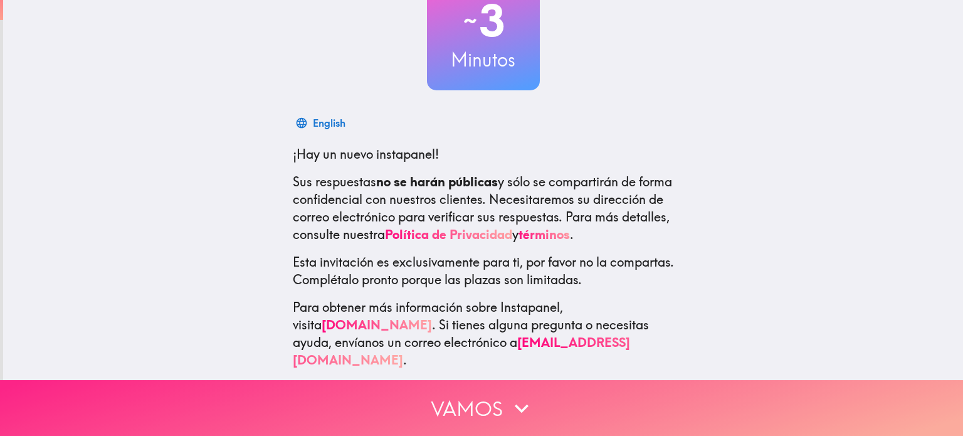  I want to click on p: Esta invitación es exclusivamente para ti, por favor no la compartas. Complétalo pronto porque la..., so click(484, 271).